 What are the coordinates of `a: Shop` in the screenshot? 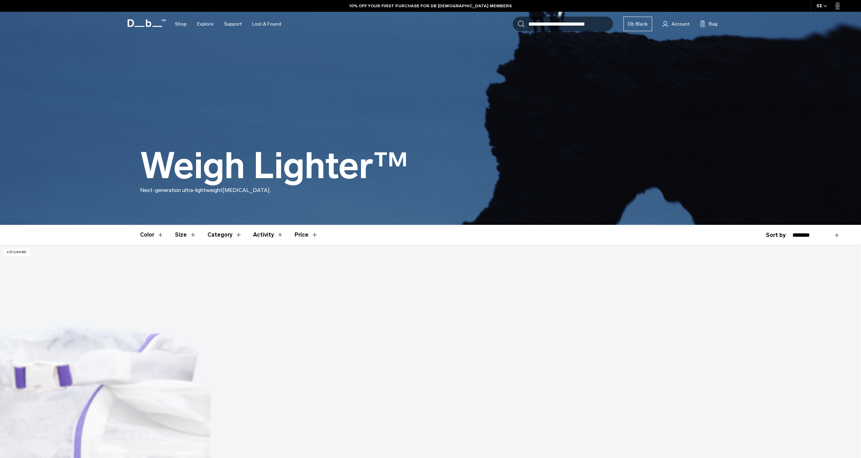 It's located at (181, 24).